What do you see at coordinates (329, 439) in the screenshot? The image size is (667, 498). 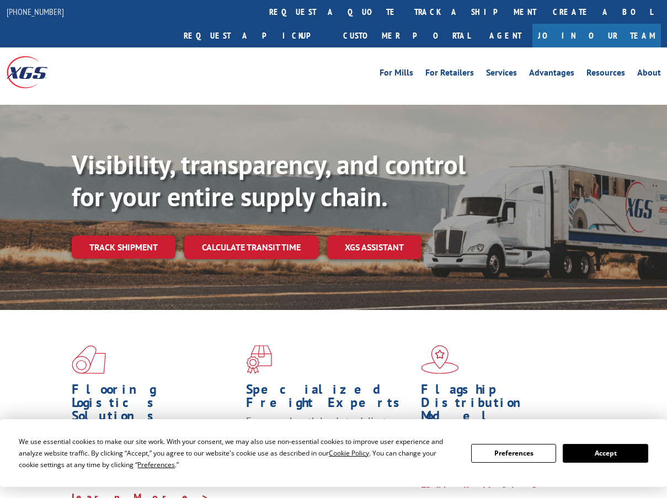 I see `p: From overlength loads to delicate cargo, our experienced staff knows the best way to move your fr...` at bounding box center [329, 439].